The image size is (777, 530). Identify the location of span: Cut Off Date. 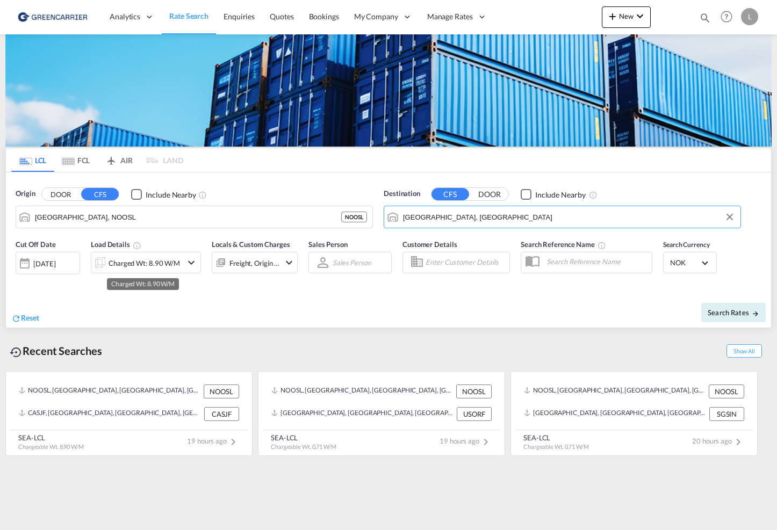
(35, 244).